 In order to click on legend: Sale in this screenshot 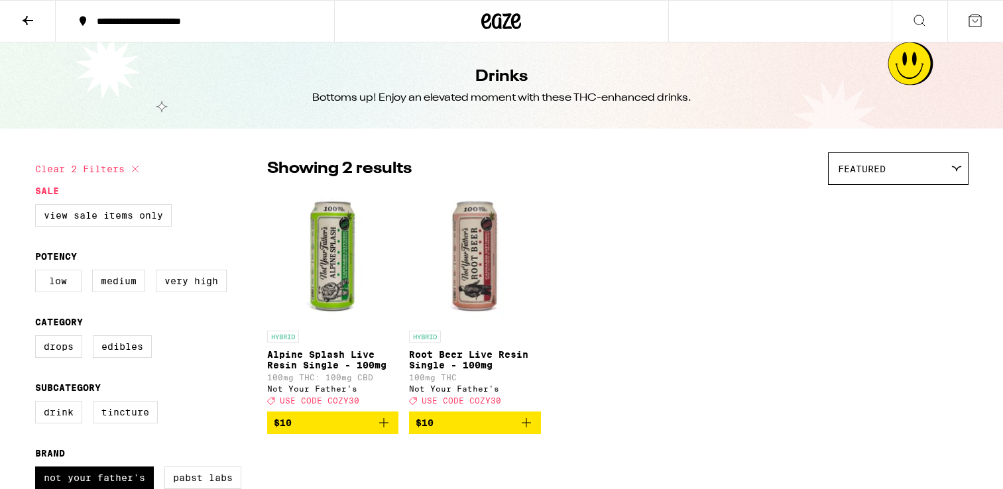, I will do `click(47, 191)`.